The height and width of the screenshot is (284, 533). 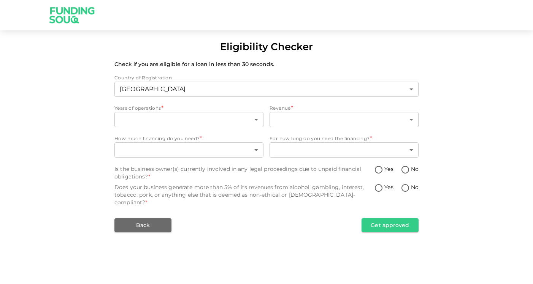 What do you see at coordinates (344, 150) in the screenshot?
I see `div: howLongFinancing` at bounding box center [344, 150].